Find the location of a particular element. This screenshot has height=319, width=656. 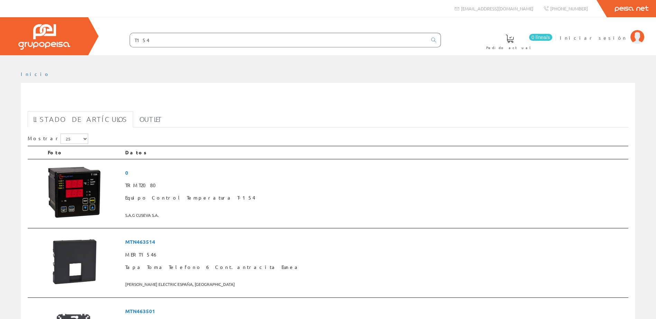

img: Foto artículo Equipo Control Temperatura T-154 (153.62731152205x150) is located at coordinates (74, 193).